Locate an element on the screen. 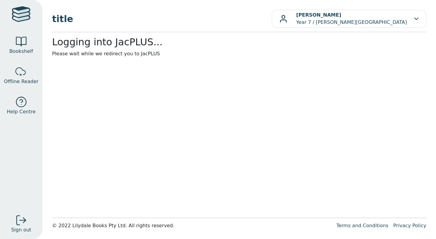 The width and height of the screenshot is (436, 239). span: title is located at coordinates (162, 19).